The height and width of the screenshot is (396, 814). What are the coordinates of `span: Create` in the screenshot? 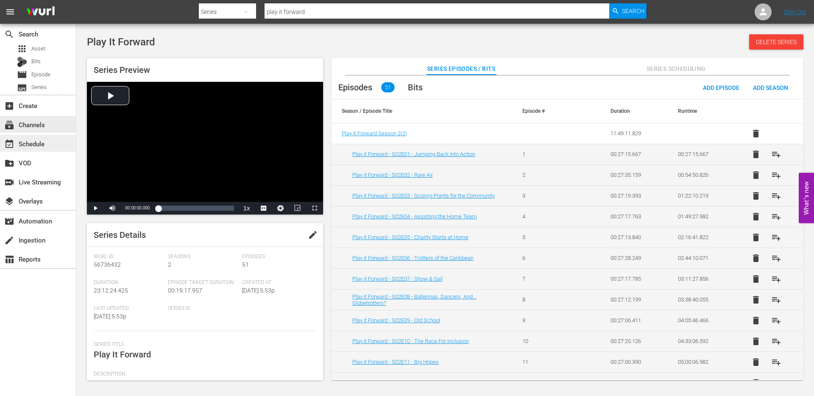 It's located at (9, 106).